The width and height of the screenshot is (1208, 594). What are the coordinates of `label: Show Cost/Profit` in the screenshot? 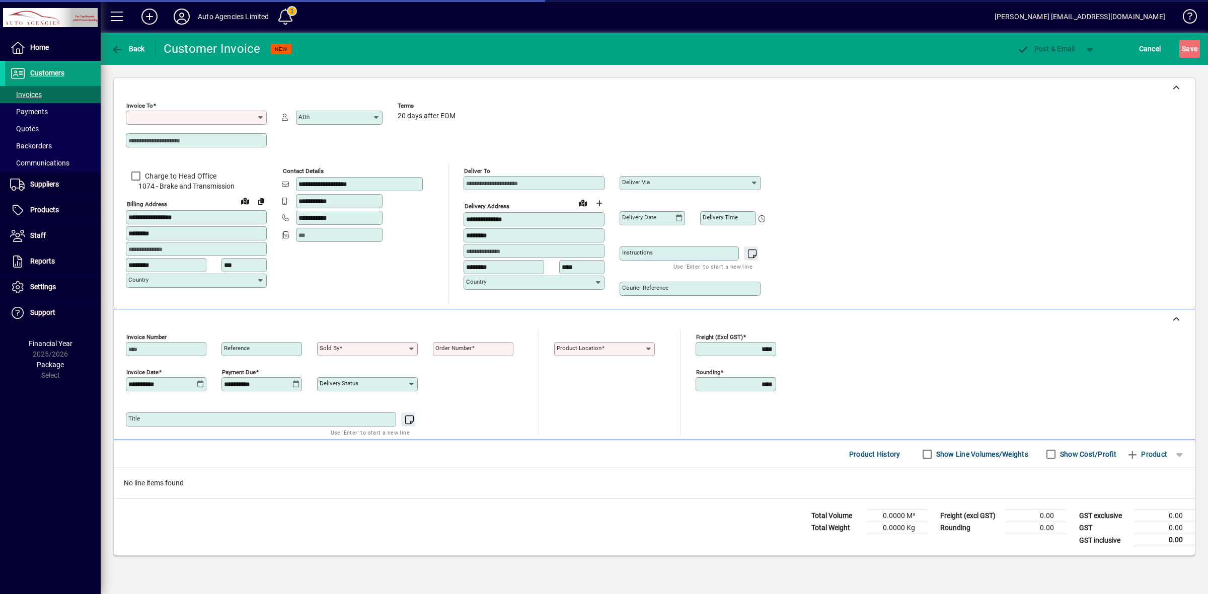 It's located at (1087, 454).